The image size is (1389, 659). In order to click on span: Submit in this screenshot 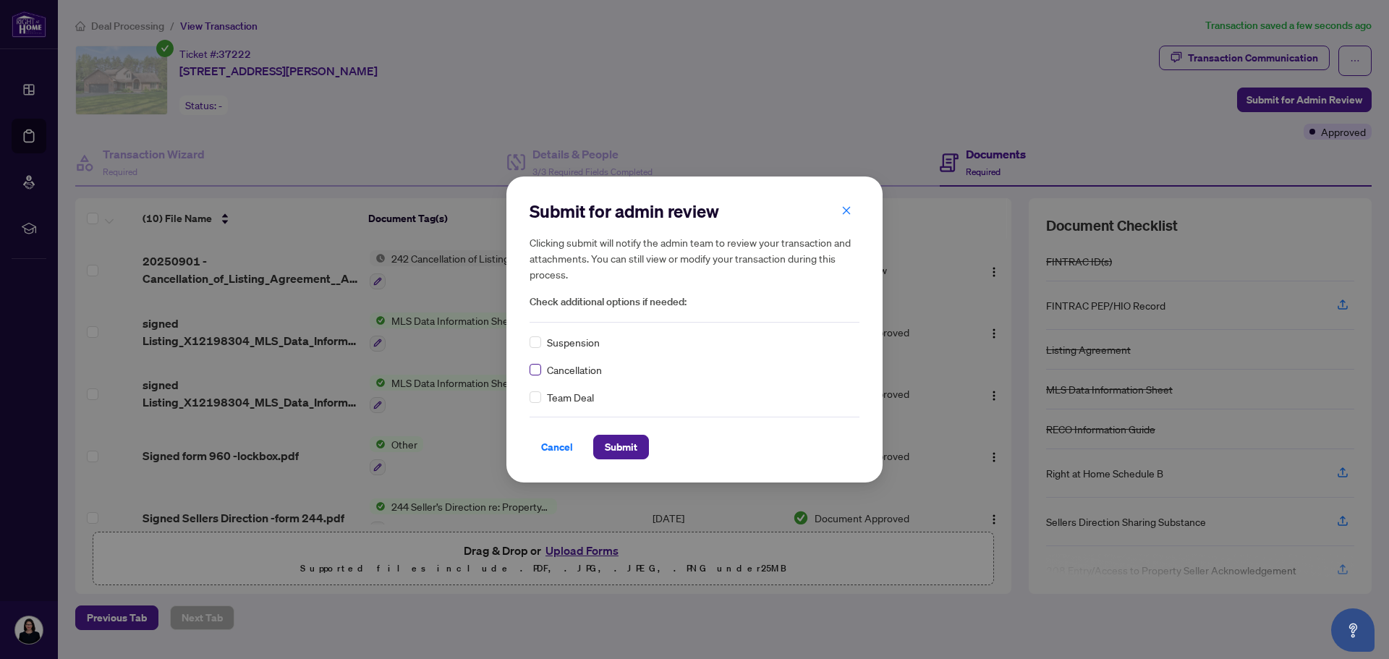, I will do `click(621, 447)`.